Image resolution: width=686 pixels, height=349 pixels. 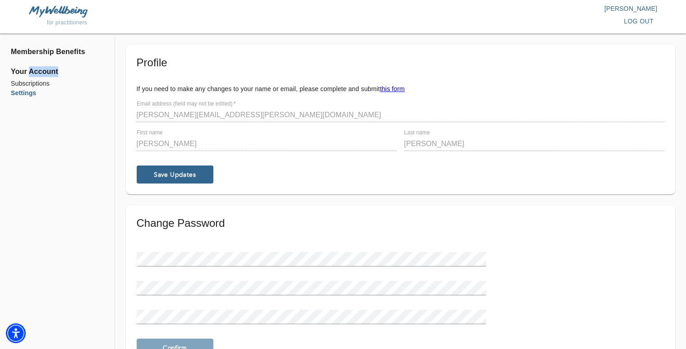 I want to click on h5: Profile, so click(x=401, y=63).